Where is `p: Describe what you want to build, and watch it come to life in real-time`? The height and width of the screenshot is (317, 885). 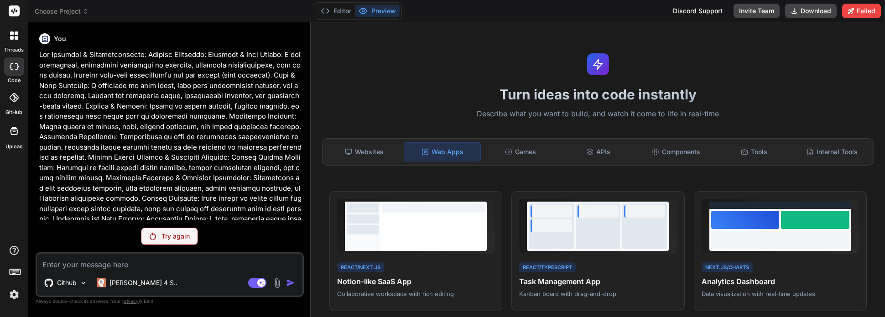 p: Describe what you want to build, and watch it come to life in real-time is located at coordinates (598, 114).